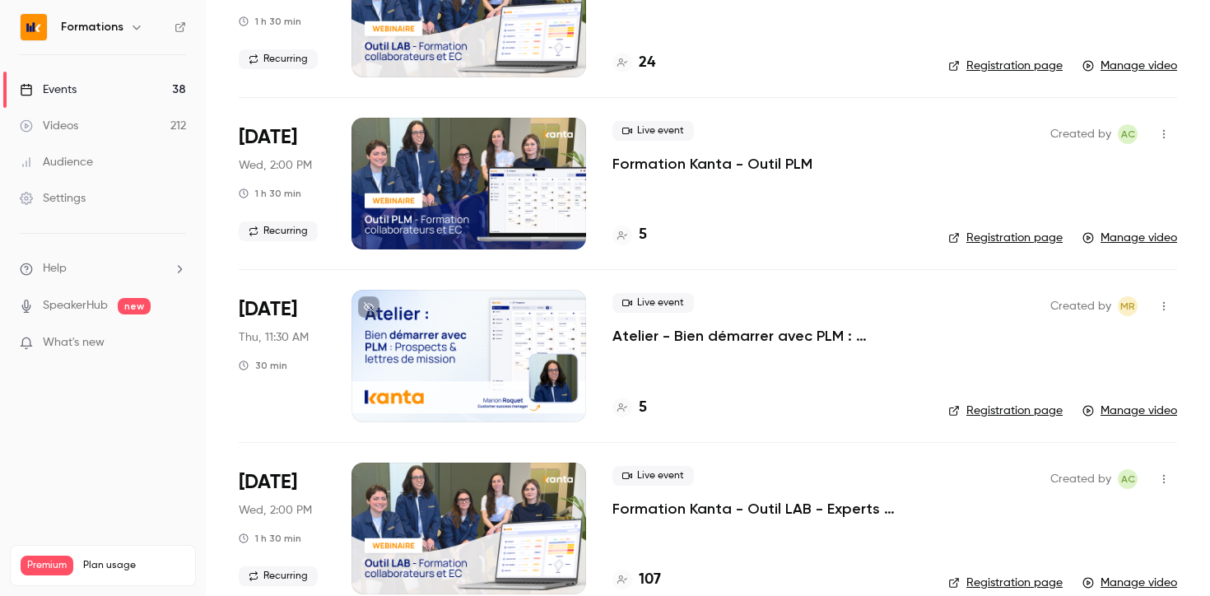  Describe the element at coordinates (48, 90) in the screenshot. I see `div: Events` at that location.